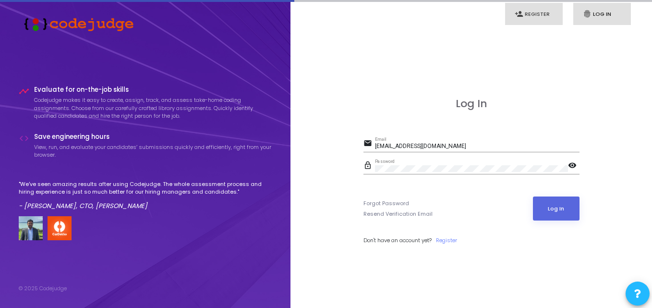  Describe the element at coordinates (534, 14) in the screenshot. I see `a: person_addRegister` at that location.